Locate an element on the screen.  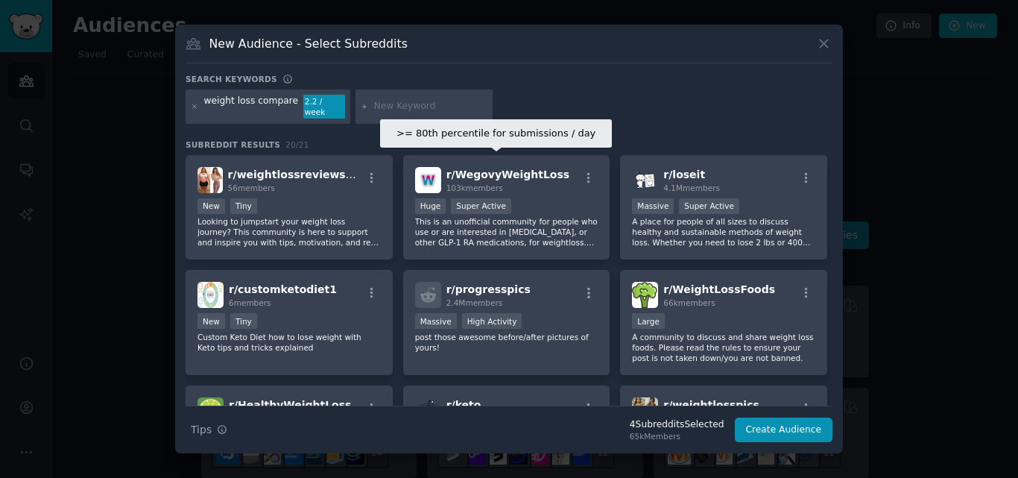
p: Custom Keto Diet how to lose weight with Keto tips and tricks explained is located at coordinates (289, 342).